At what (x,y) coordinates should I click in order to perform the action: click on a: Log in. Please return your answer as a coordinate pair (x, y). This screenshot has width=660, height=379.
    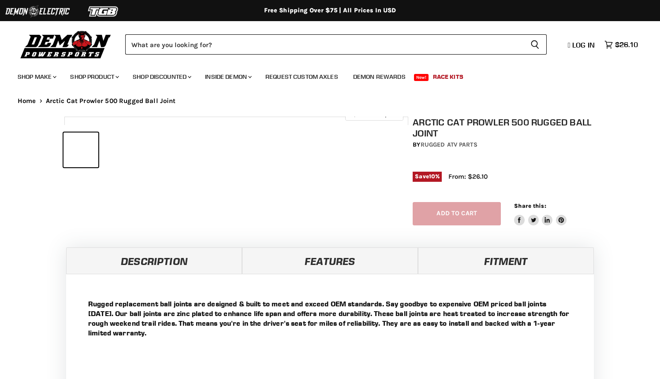
    Looking at the image, I should click on (582, 45).